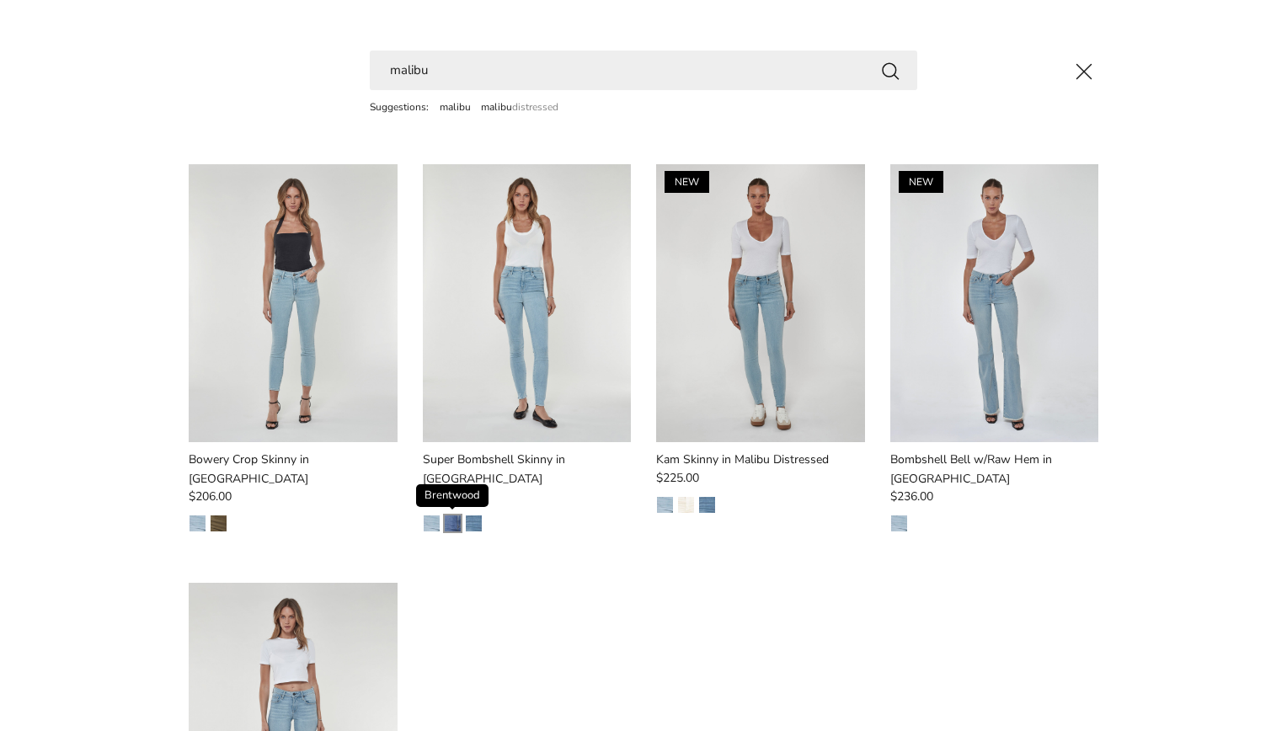  Describe the element at coordinates (535, 107) in the screenshot. I see `span: distressed` at that location.